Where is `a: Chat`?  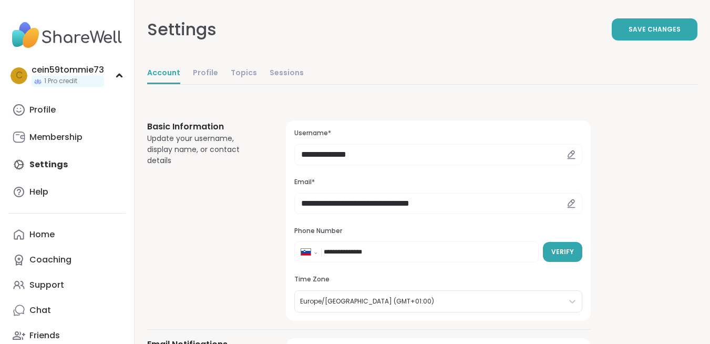 a: Chat is located at coordinates (67, 310).